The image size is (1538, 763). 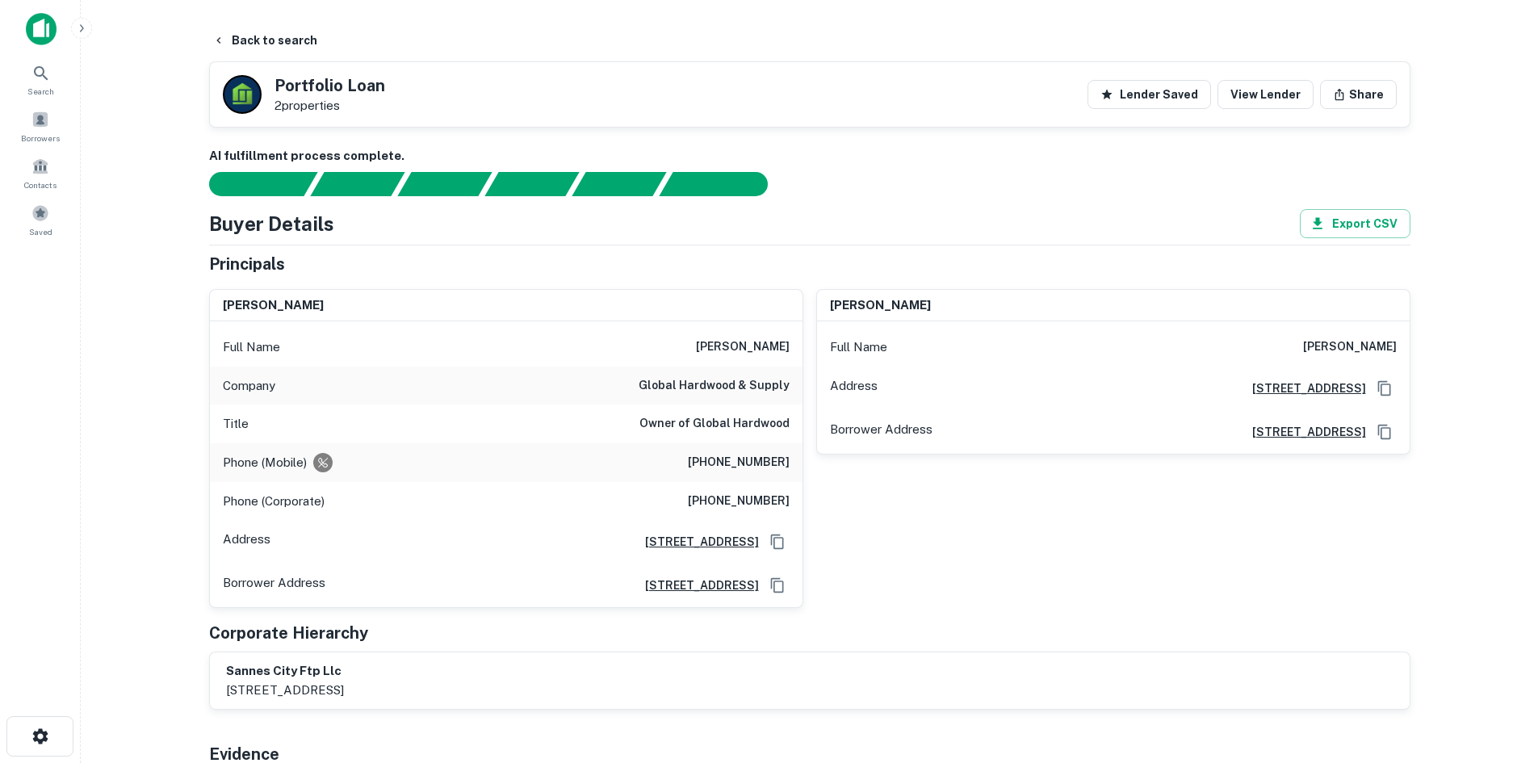 What do you see at coordinates (40, 232) in the screenshot?
I see `span: Saved` at bounding box center [40, 232].